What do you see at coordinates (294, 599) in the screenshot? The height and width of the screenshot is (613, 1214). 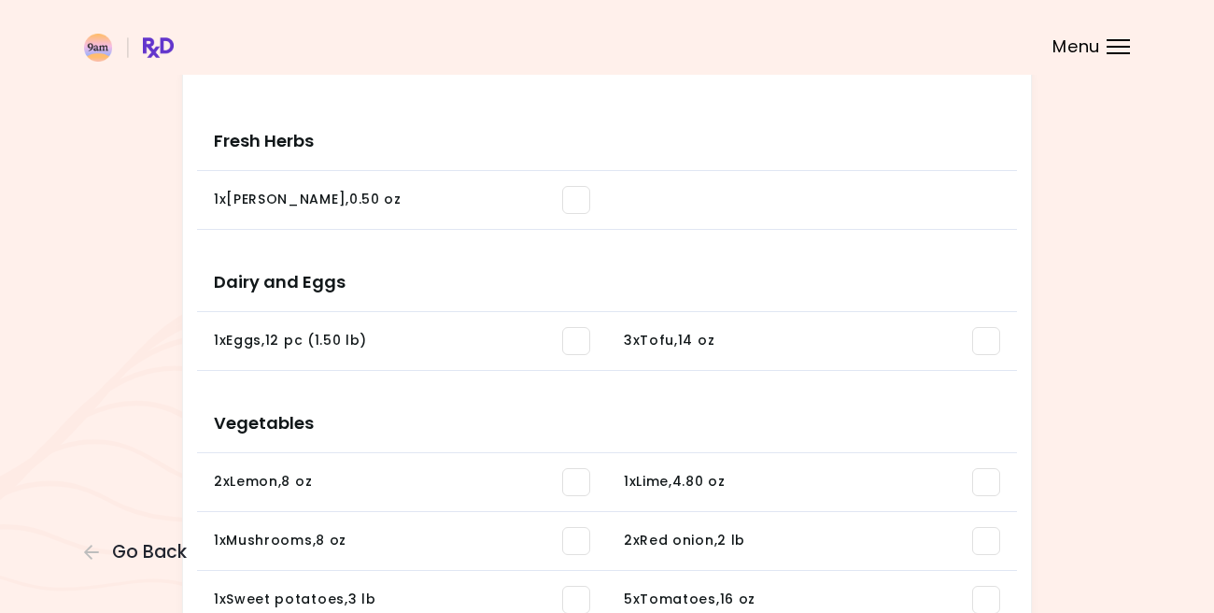 I see `div: 1 x Sweet potatoes , 3 lb` at bounding box center [294, 599].